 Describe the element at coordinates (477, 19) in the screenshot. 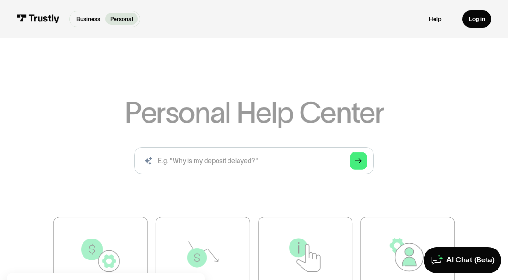

I see `a: Log in` at that location.